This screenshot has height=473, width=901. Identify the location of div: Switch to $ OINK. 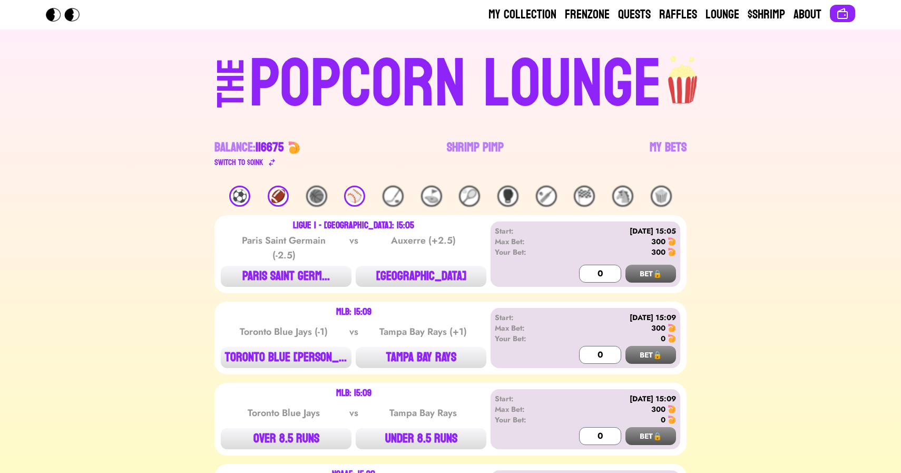
(239, 162).